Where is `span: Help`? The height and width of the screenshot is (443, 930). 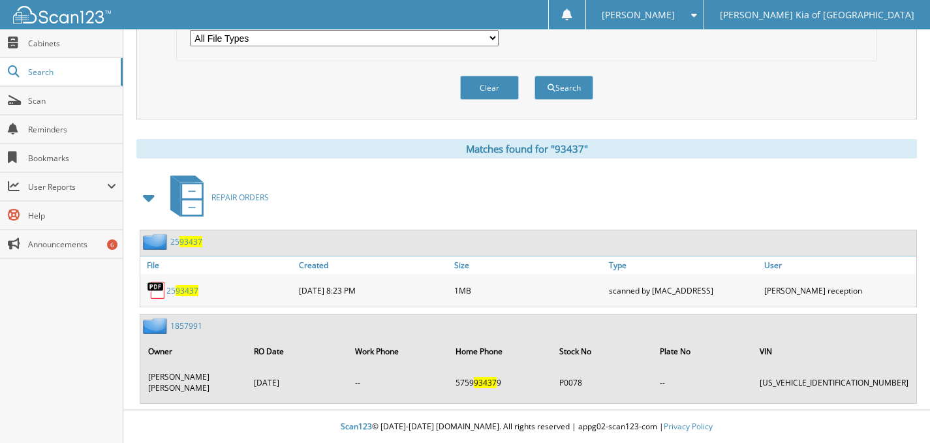 span: Help is located at coordinates (72, 215).